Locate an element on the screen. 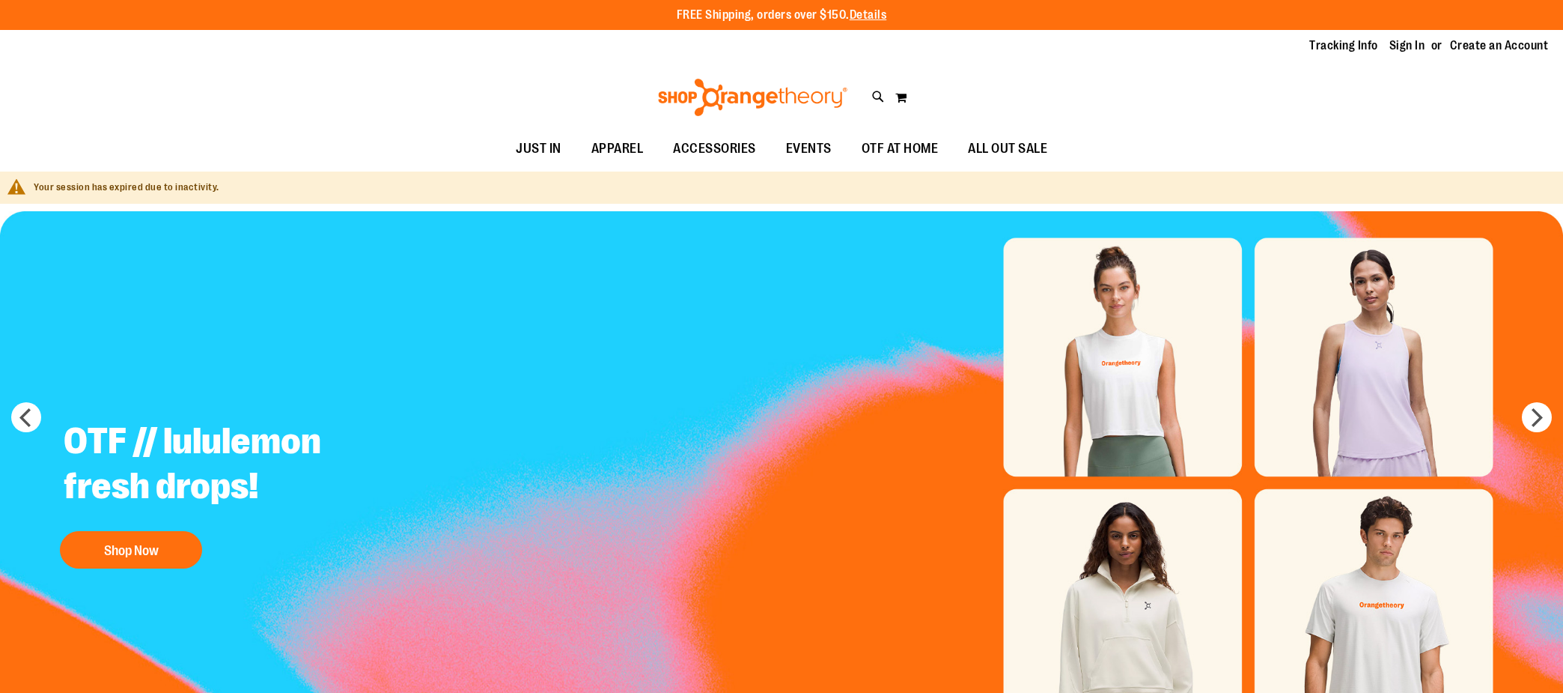 The height and width of the screenshot is (693, 1563). h2: OTF // lululemon fresh drops! is located at coordinates (238, 465).